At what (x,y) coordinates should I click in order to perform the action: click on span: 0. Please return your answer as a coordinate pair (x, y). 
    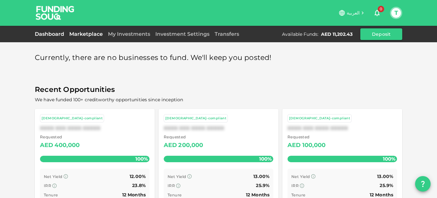
    Looking at the image, I should click on (381, 9).